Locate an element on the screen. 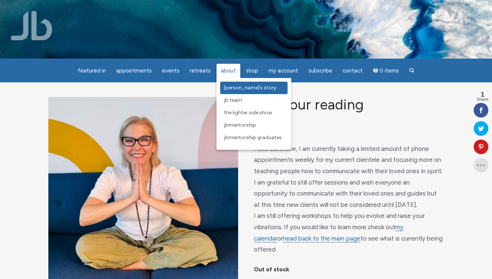 The width and height of the screenshot is (492, 279). a: The Lighter Side Show is located at coordinates (254, 113).